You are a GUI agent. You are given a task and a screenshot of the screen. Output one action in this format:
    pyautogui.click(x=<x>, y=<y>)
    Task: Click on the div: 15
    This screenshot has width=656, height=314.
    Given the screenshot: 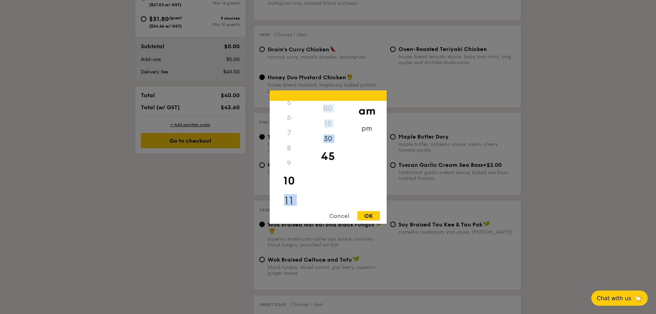 What is the action you would take?
    pyautogui.click(x=328, y=123)
    